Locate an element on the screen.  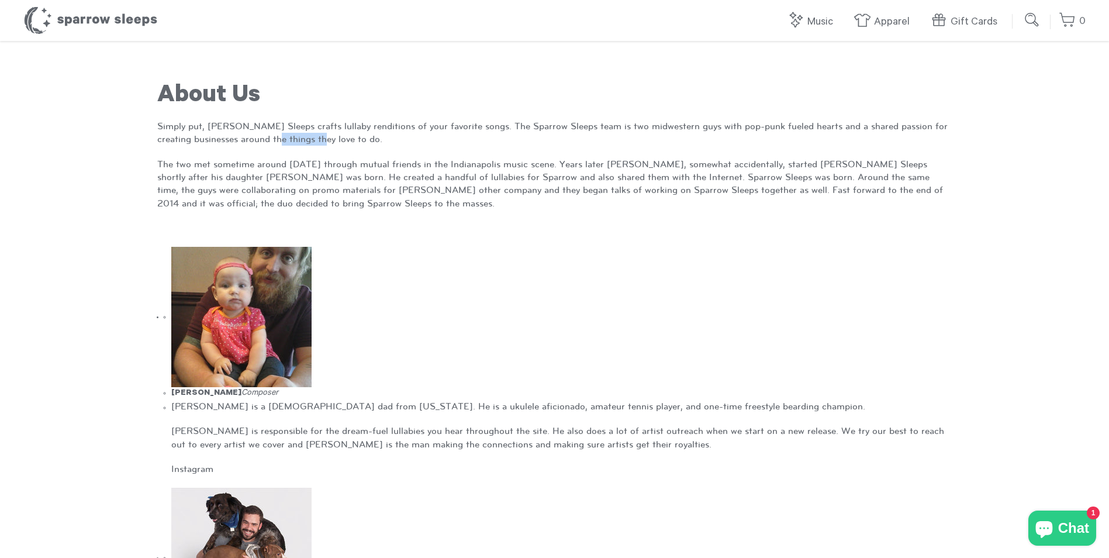
inbox-online-store-chat: Shopify online store chat is located at coordinates (1063, 529).